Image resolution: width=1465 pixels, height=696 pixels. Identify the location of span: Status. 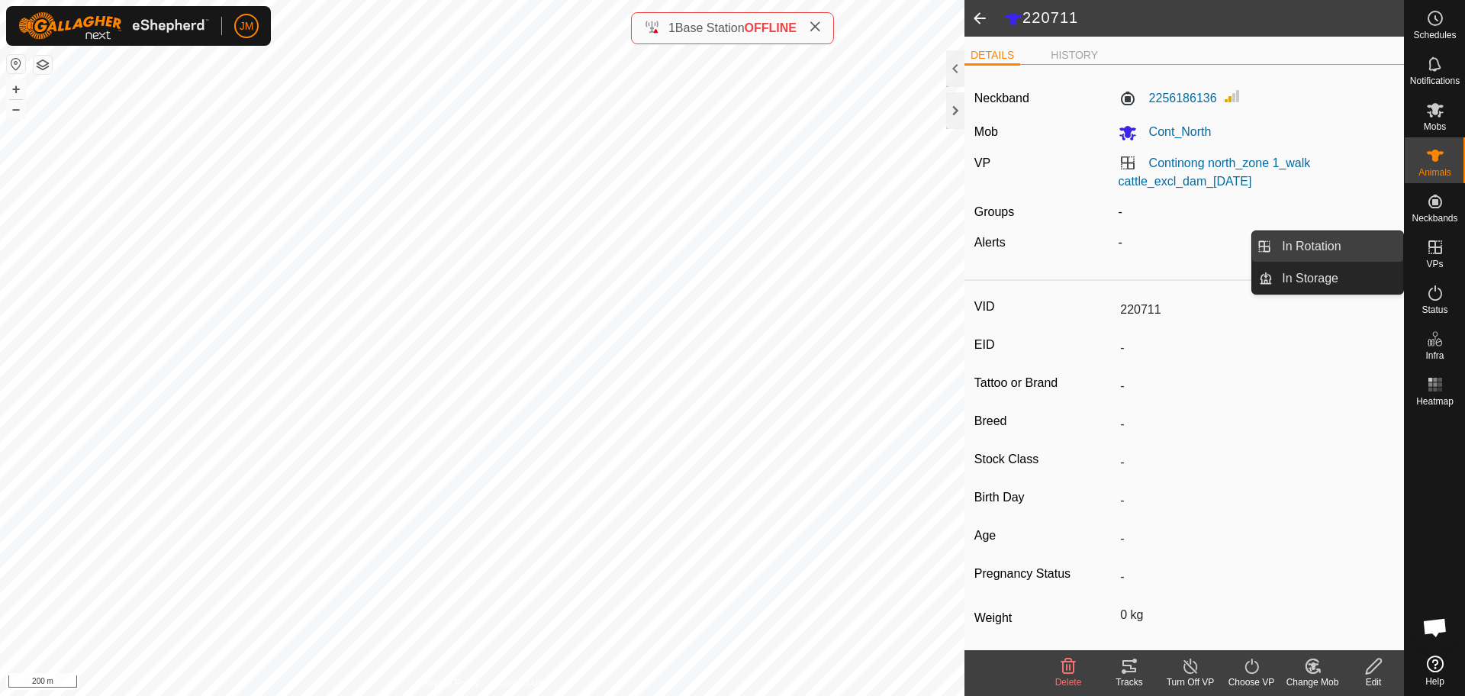
(1434, 310).